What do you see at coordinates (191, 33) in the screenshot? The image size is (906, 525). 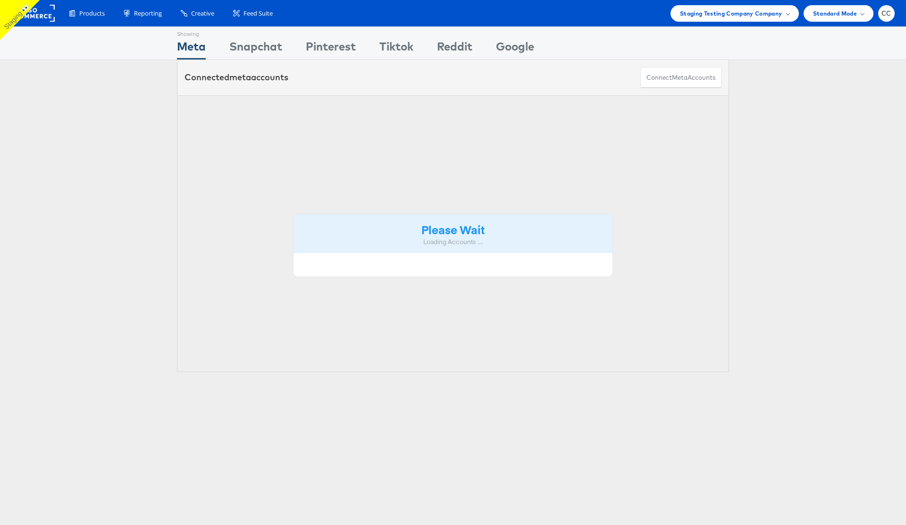 I see `div: Showing` at bounding box center [191, 33].